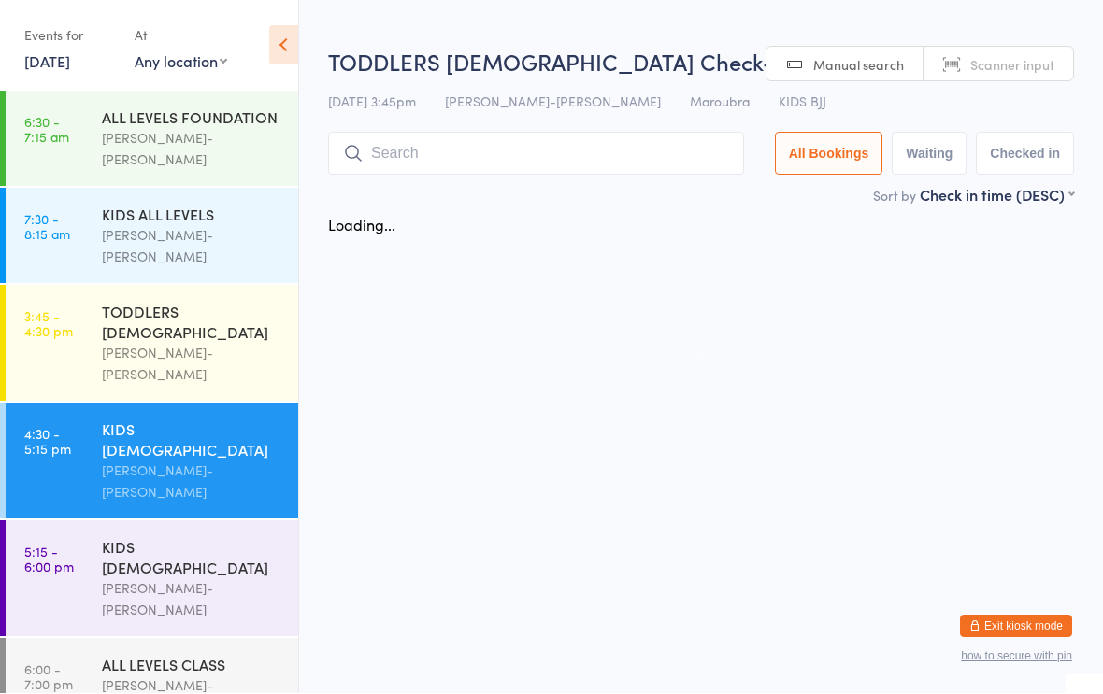  What do you see at coordinates (180, 62) in the screenshot?
I see `div: Any location` at bounding box center [180, 62].